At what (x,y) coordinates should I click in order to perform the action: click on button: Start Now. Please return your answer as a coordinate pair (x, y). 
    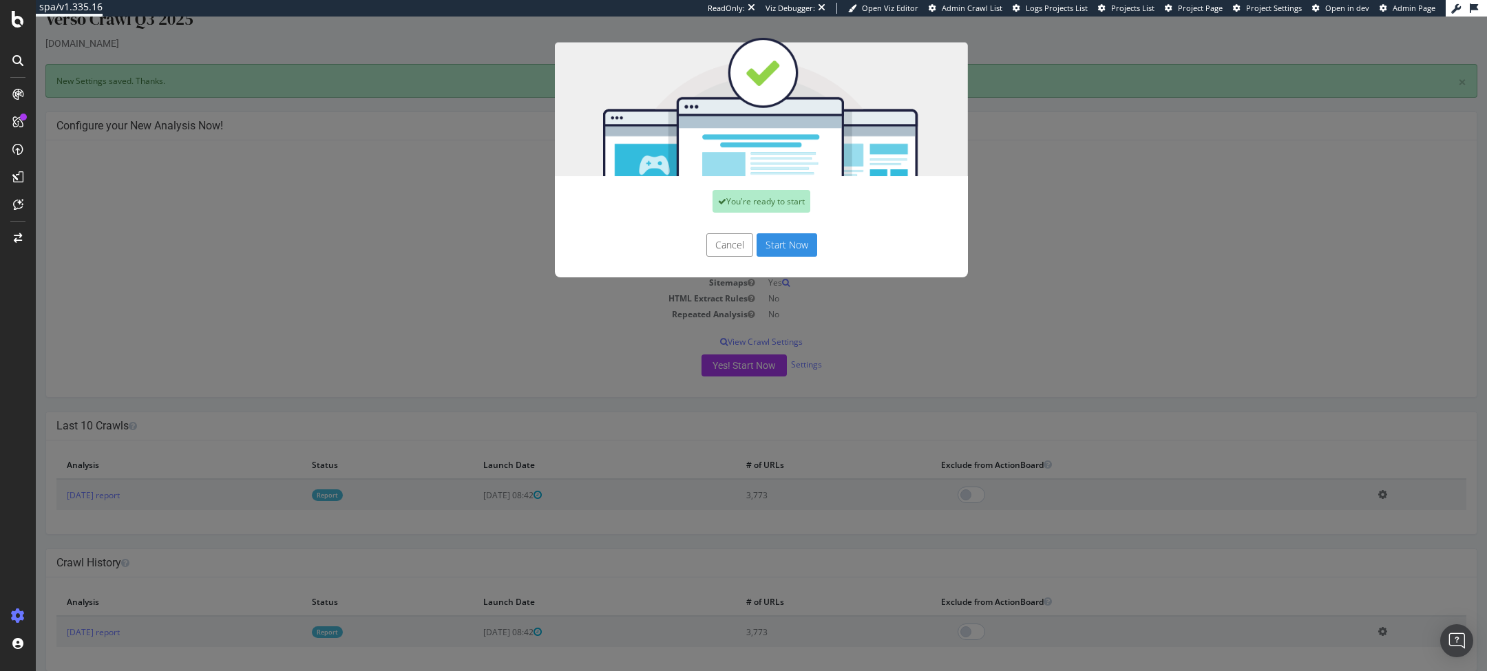
    Looking at the image, I should click on (751, 229).